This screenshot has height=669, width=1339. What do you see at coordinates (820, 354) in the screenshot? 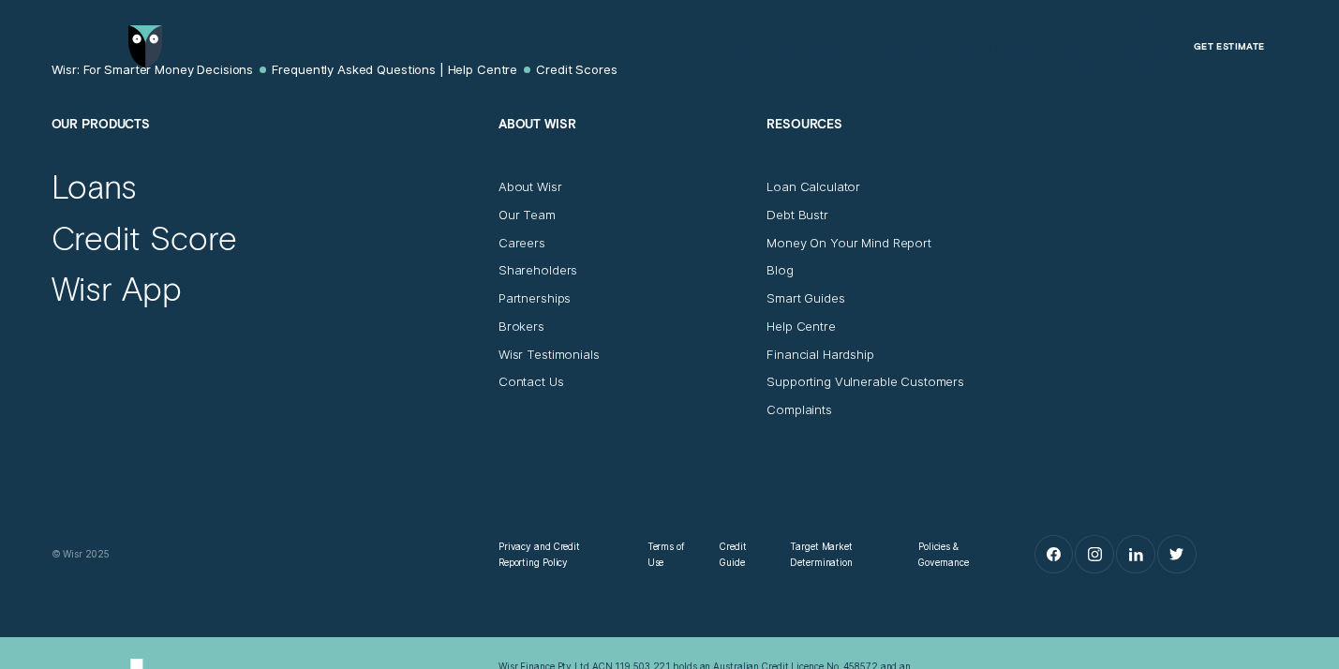
I see `a: Financial Hardship` at bounding box center [820, 354].